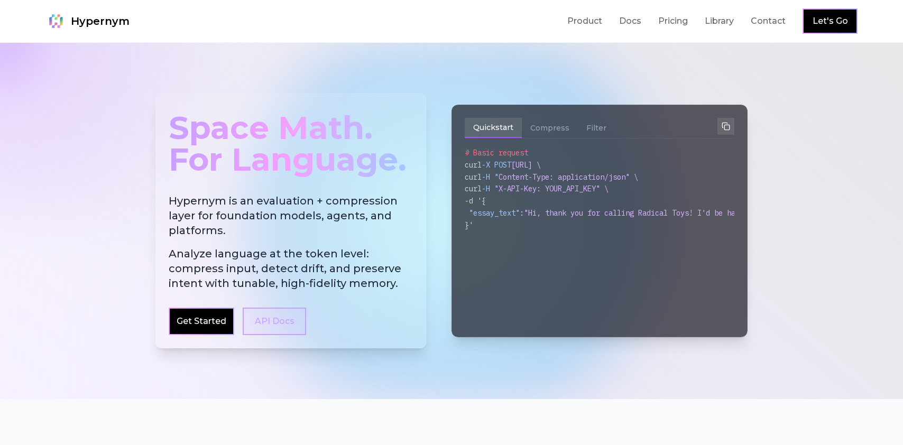 The image size is (903, 445). I want to click on a: Docs, so click(630, 21).